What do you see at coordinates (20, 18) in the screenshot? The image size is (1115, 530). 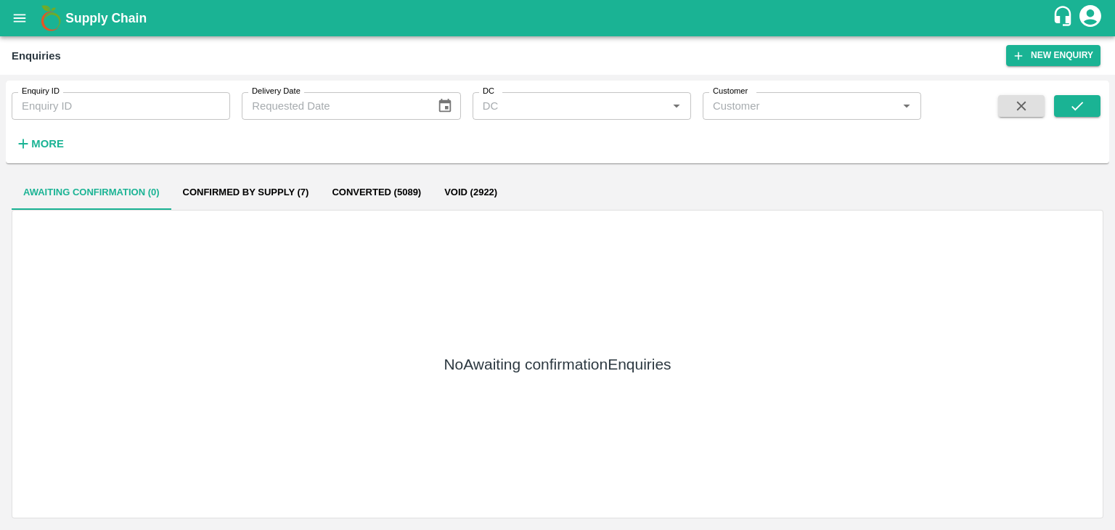 I see `button: open drawer` at bounding box center [20, 18].